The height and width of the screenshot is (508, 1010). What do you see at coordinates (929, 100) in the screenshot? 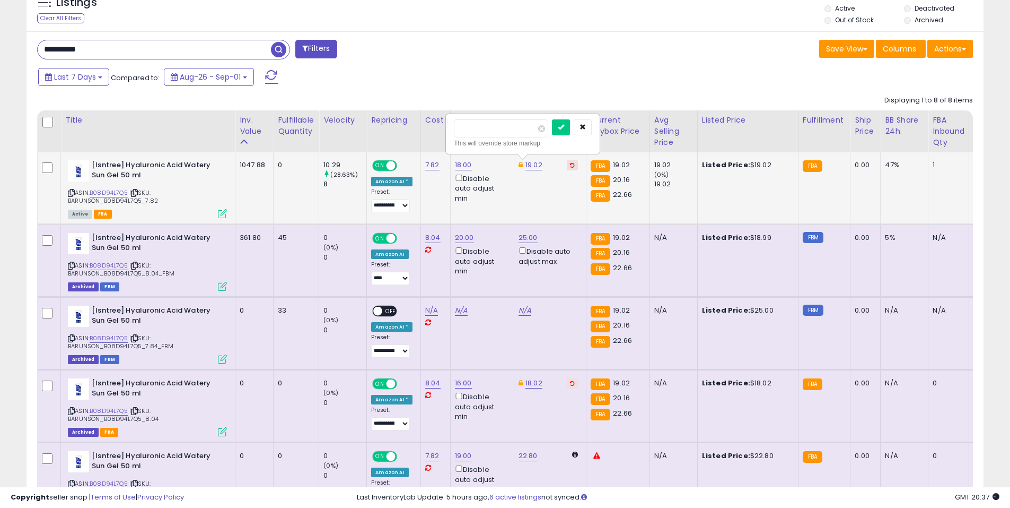
I see `div: Displaying 1 to 8 of 8 items` at bounding box center [929, 100].